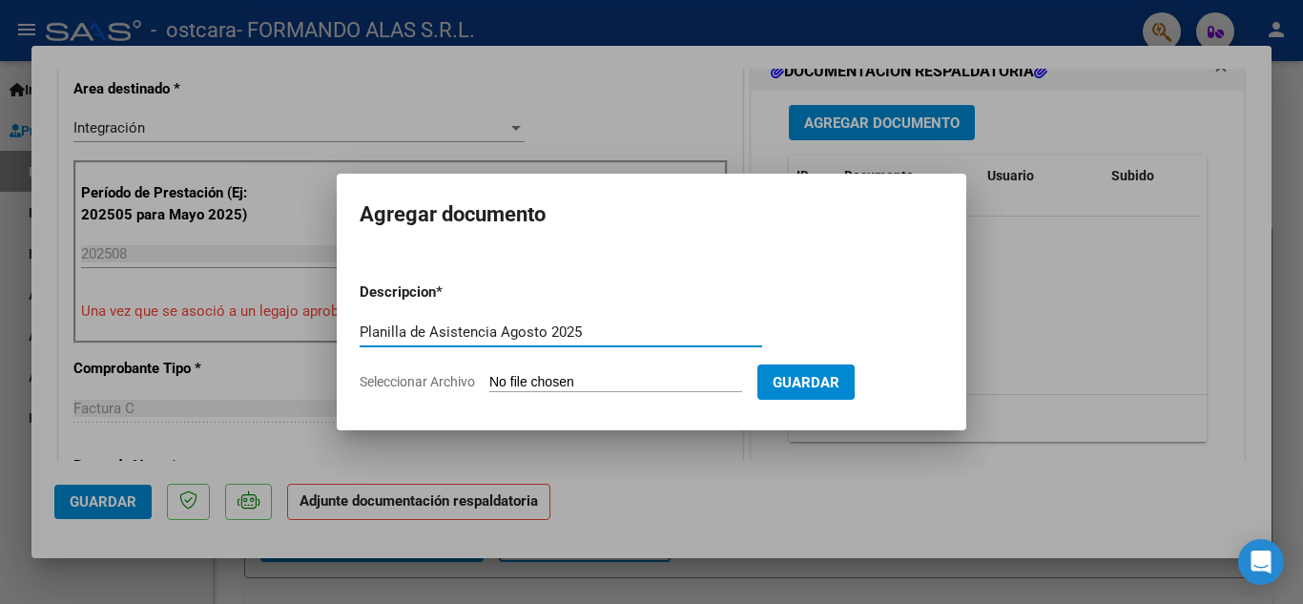 This screenshot has height=604, width=1303. I want to click on button: Guardar, so click(806, 382).